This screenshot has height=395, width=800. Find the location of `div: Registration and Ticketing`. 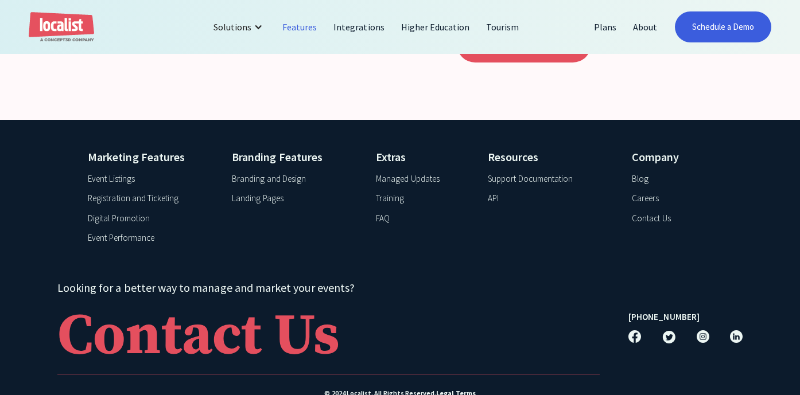

div: Registration and Ticketing is located at coordinates (133, 199).